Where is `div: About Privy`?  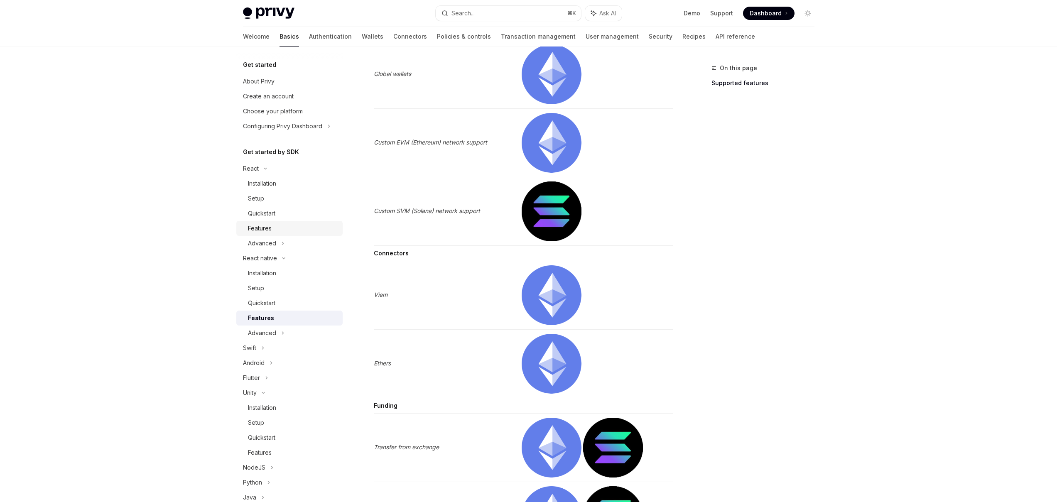 div: About Privy is located at coordinates (259, 81).